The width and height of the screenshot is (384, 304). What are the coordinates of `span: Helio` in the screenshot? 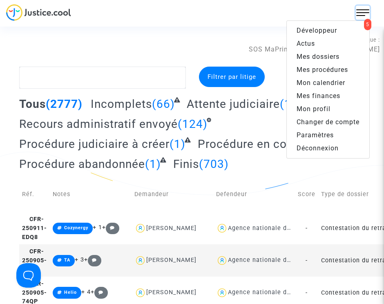 It's located at (70, 292).